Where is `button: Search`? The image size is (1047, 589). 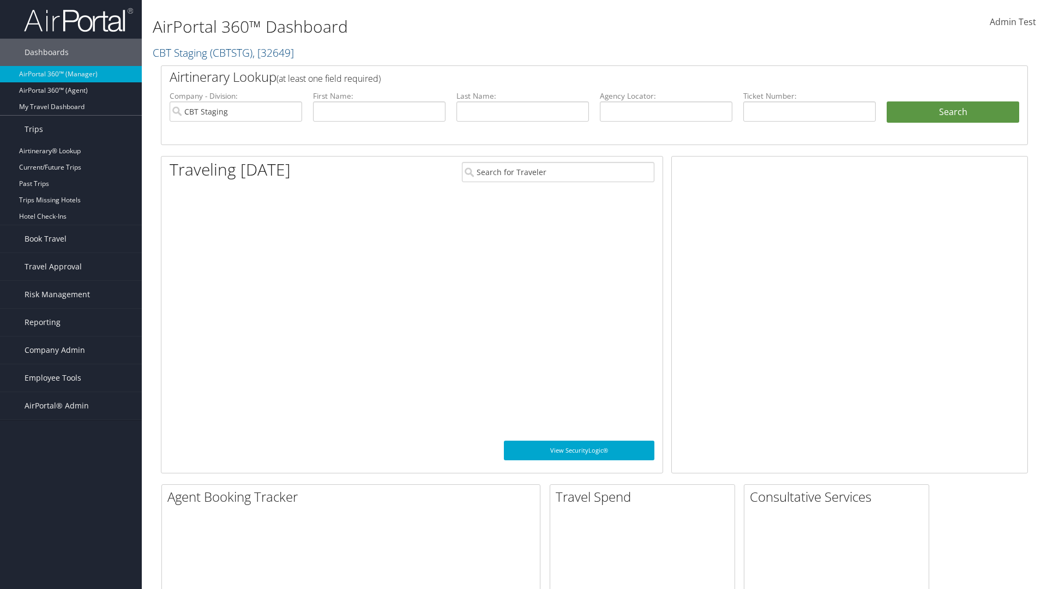 button: Search is located at coordinates (952, 112).